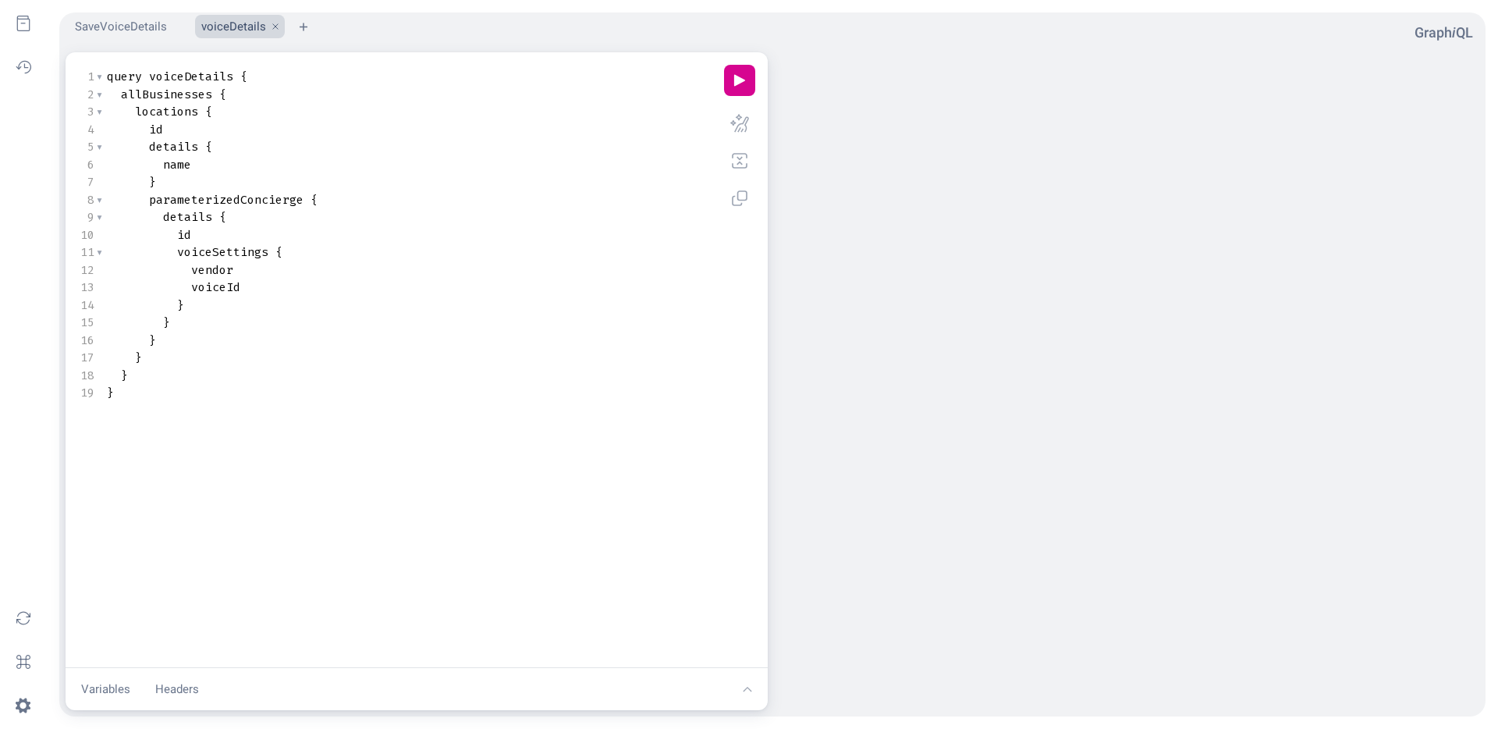 This screenshot has width=1498, height=729. What do you see at coordinates (86, 147) in the screenshot?
I see `div: 5` at bounding box center [86, 147].